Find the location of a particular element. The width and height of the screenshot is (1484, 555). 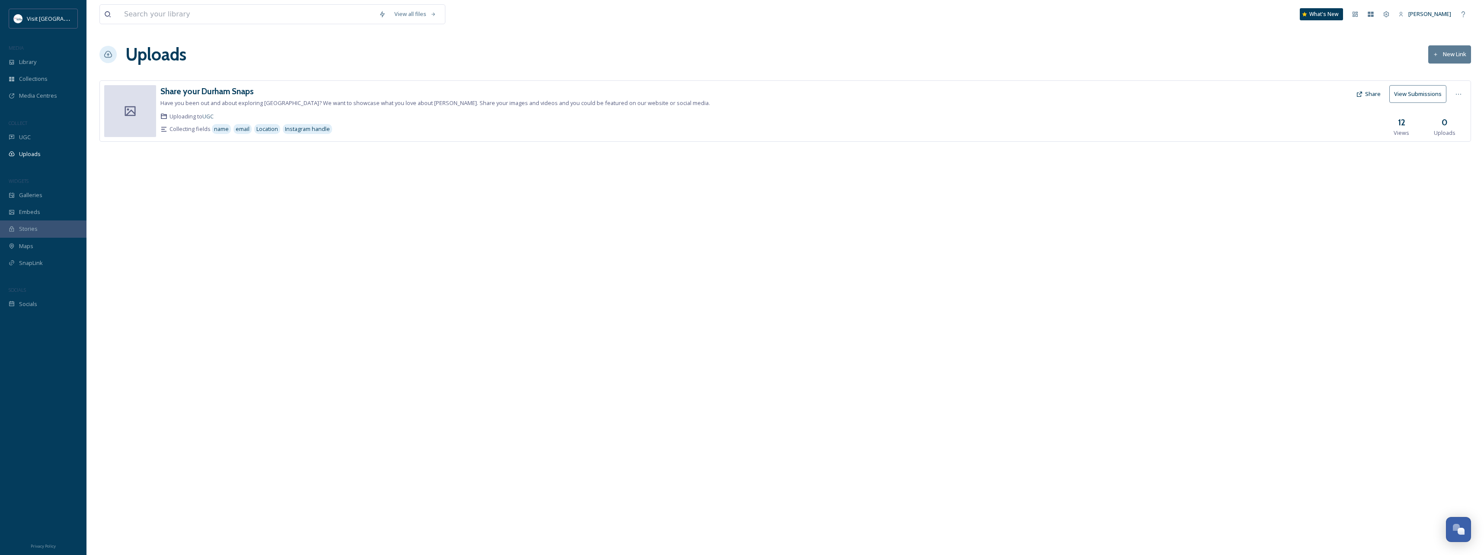

span: Stories is located at coordinates (28, 229).